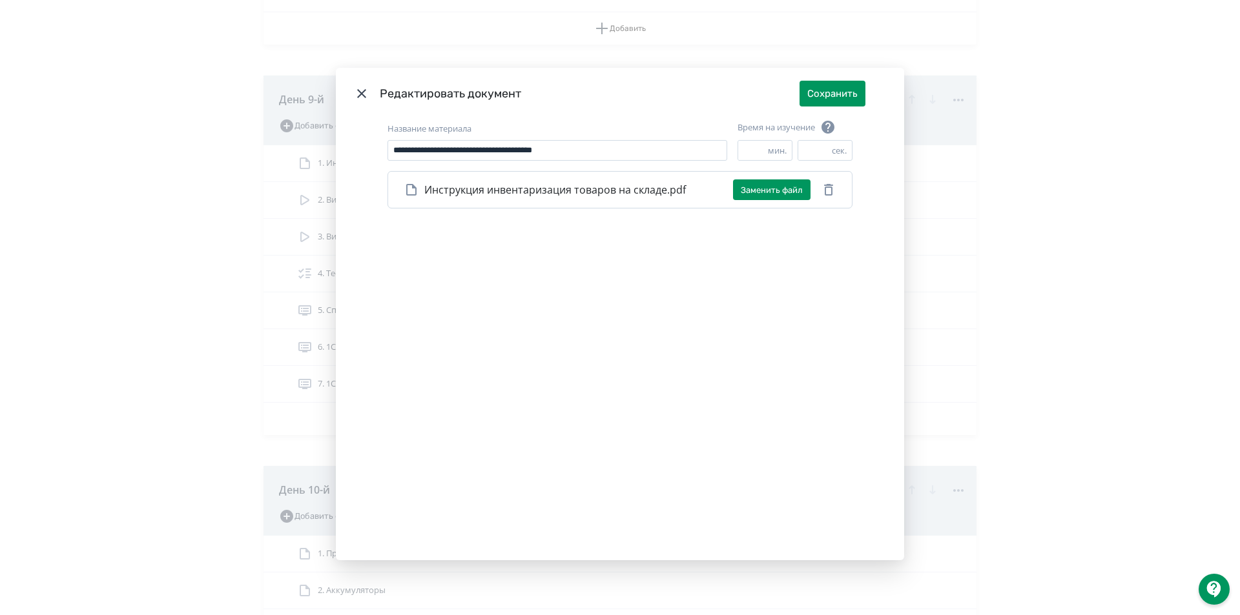 This screenshot has height=615, width=1240. What do you see at coordinates (832, 94) in the screenshot?
I see `button: Сохранить` at bounding box center [832, 94].